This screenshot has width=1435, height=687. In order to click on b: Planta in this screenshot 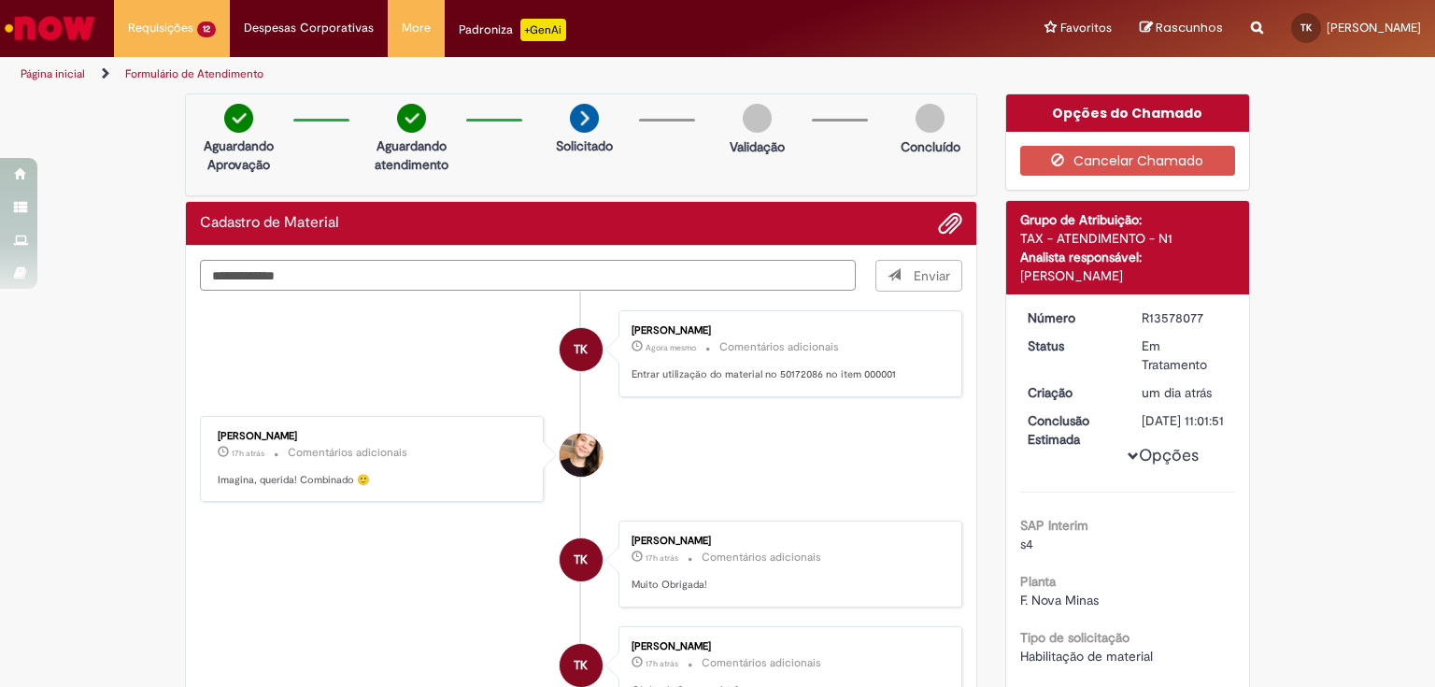, I will do `click(1038, 581)`.